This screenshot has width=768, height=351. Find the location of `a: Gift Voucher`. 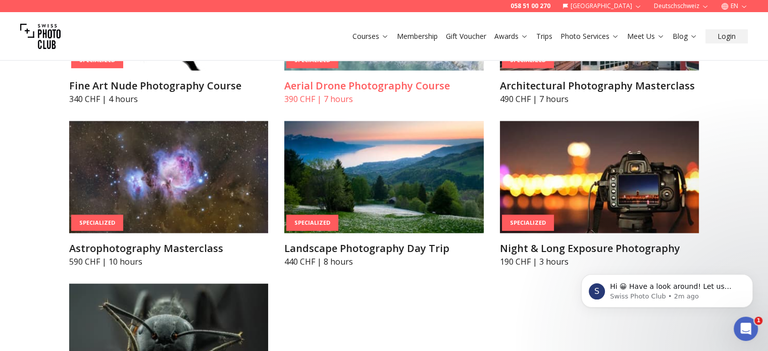

a: Gift Voucher is located at coordinates (466, 36).